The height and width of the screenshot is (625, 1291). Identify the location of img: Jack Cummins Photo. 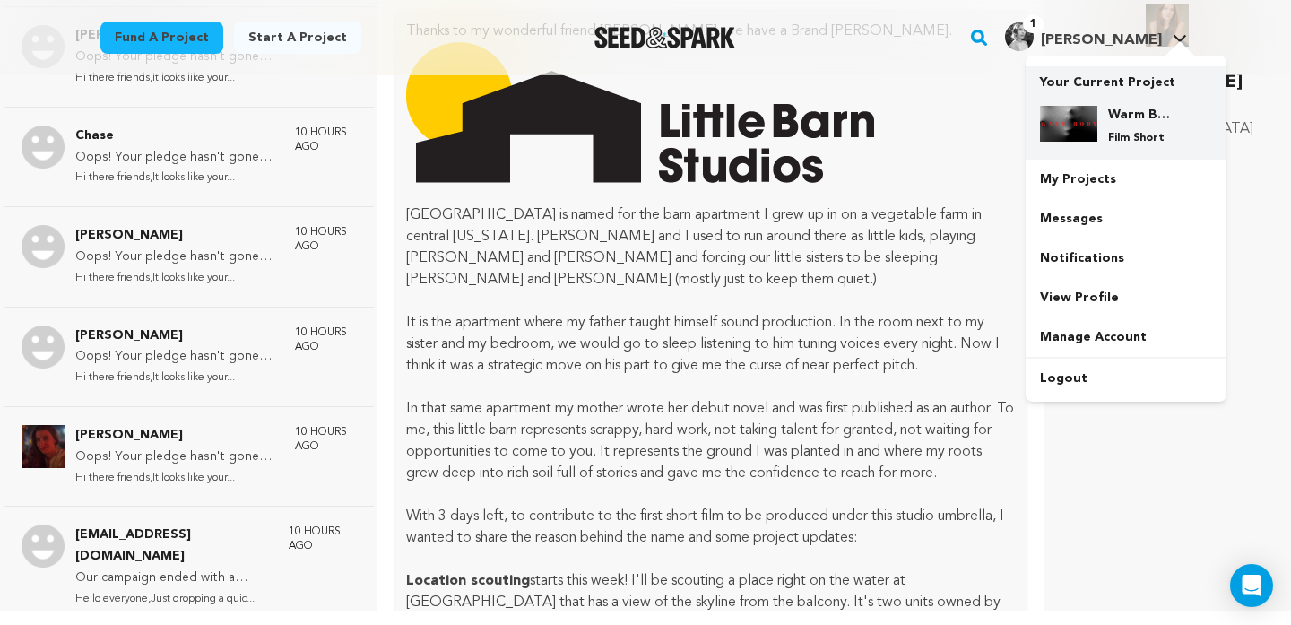
(43, 247).